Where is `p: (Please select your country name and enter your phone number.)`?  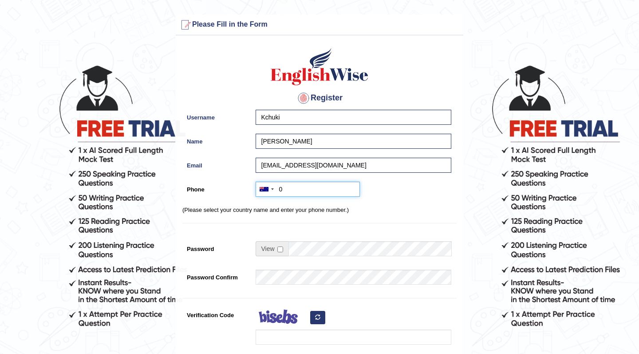 p: (Please select your country name and enter your phone number.) is located at coordinates (319, 209).